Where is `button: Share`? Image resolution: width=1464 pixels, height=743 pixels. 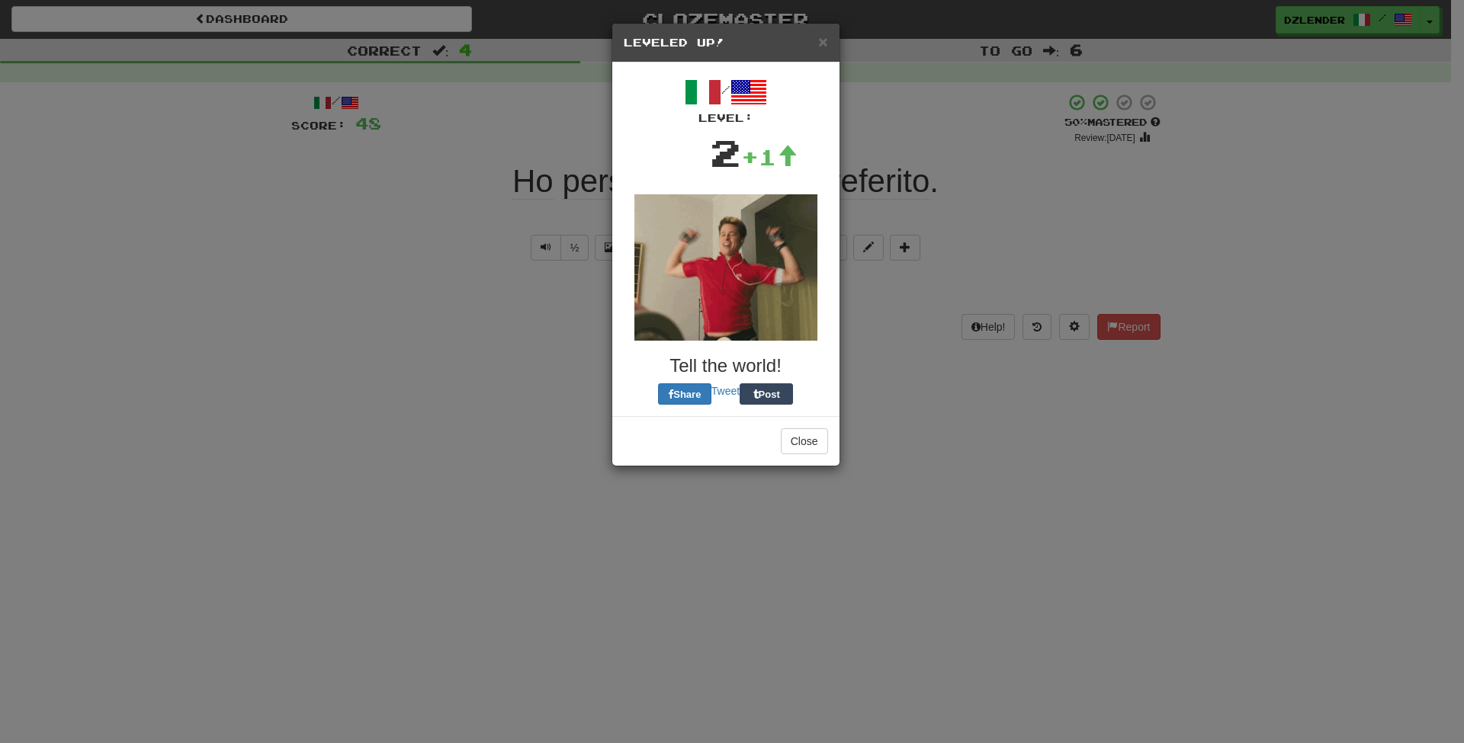
button: Share is located at coordinates (685, 394).